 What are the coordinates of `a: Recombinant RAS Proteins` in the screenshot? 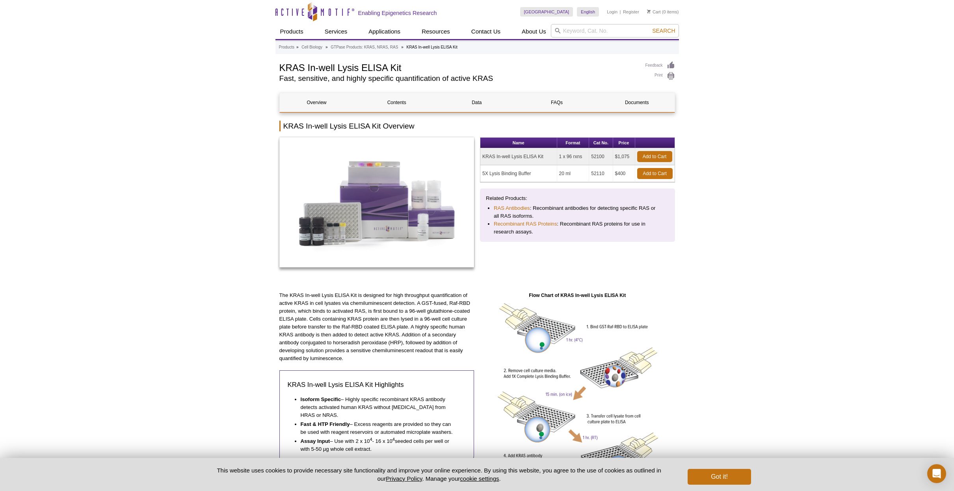 It's located at (525, 224).